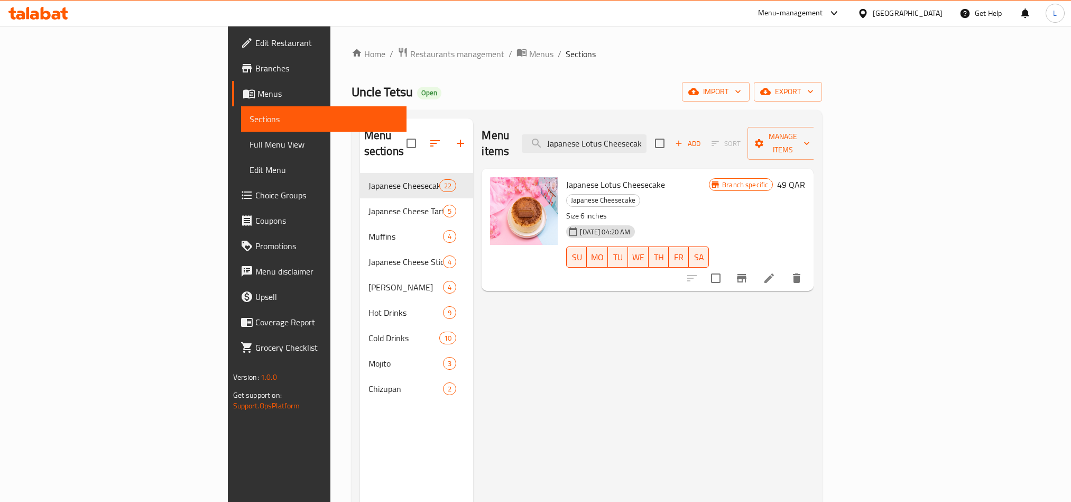  Describe the element at coordinates (404, 338) in the screenshot. I see `div: Cold Drinks` at that location.